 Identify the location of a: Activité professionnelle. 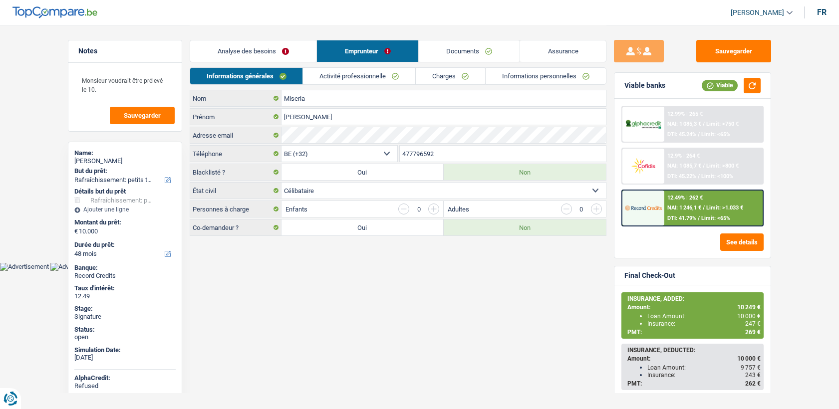
(359, 76).